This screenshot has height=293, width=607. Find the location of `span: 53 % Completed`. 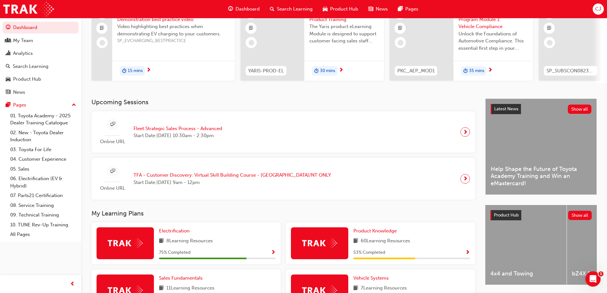

span: 53 % Completed is located at coordinates (369, 252).